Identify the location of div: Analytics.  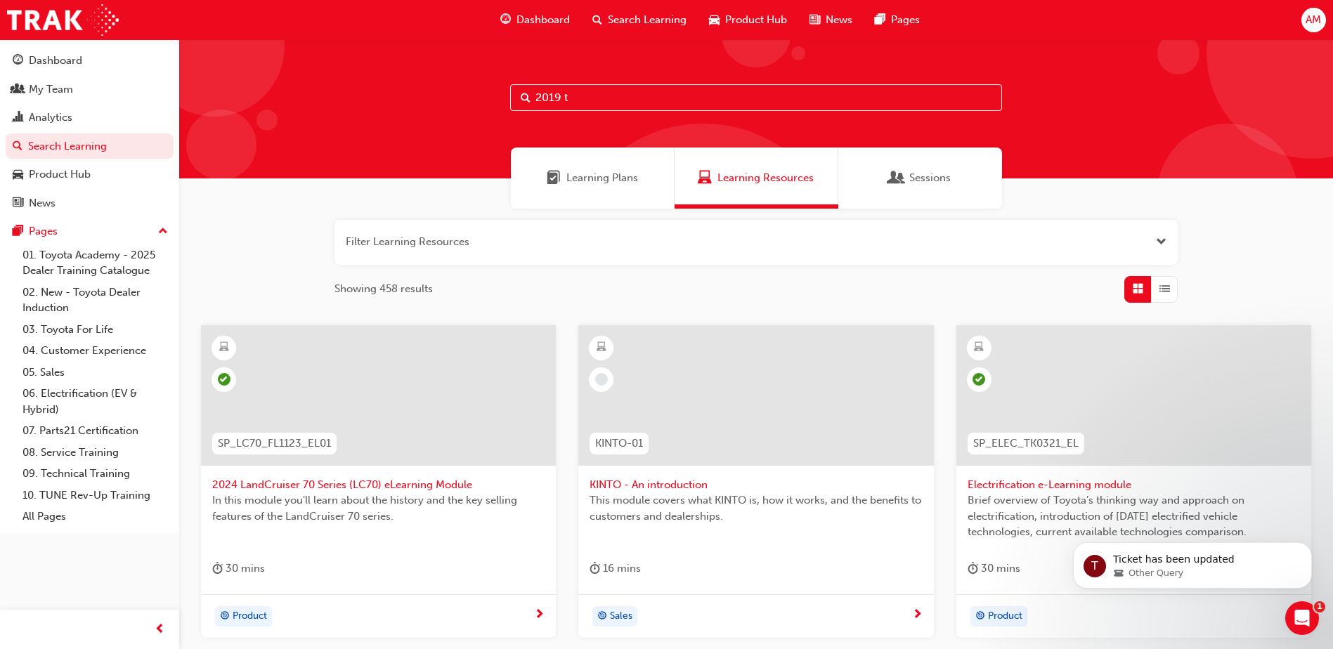
(51, 117).